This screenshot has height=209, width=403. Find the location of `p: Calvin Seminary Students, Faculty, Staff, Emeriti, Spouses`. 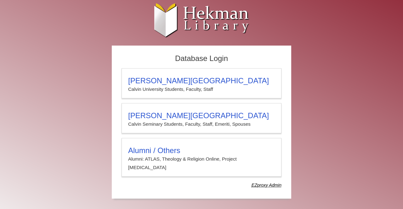

p: Calvin Seminary Students, Faculty, Staff, Emeriti, Spouses is located at coordinates (201, 124).